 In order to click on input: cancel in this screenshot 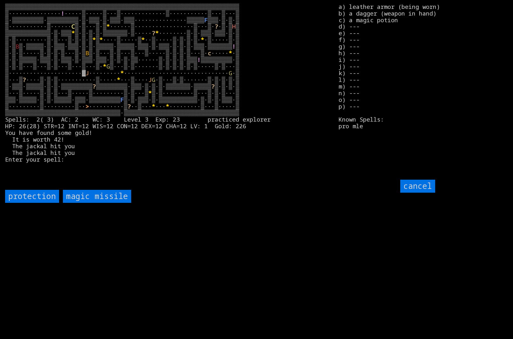, I will do `click(418, 186)`.